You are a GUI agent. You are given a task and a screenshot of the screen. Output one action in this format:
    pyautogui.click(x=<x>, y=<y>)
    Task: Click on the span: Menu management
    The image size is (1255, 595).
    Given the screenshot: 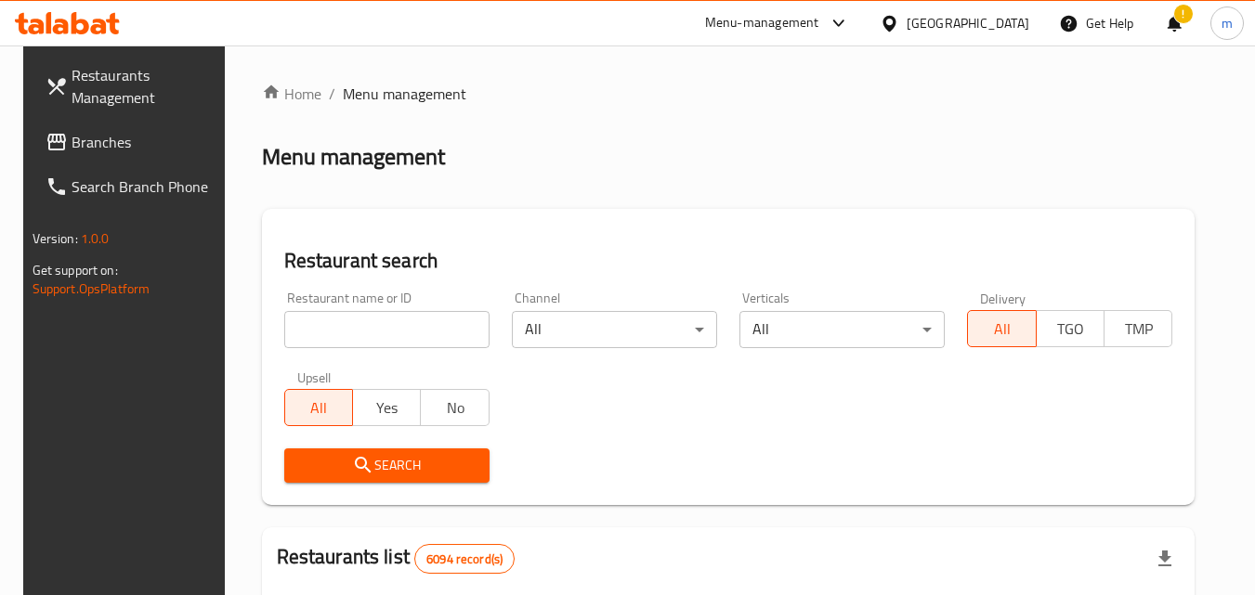 What is the action you would take?
    pyautogui.click(x=404, y=94)
    